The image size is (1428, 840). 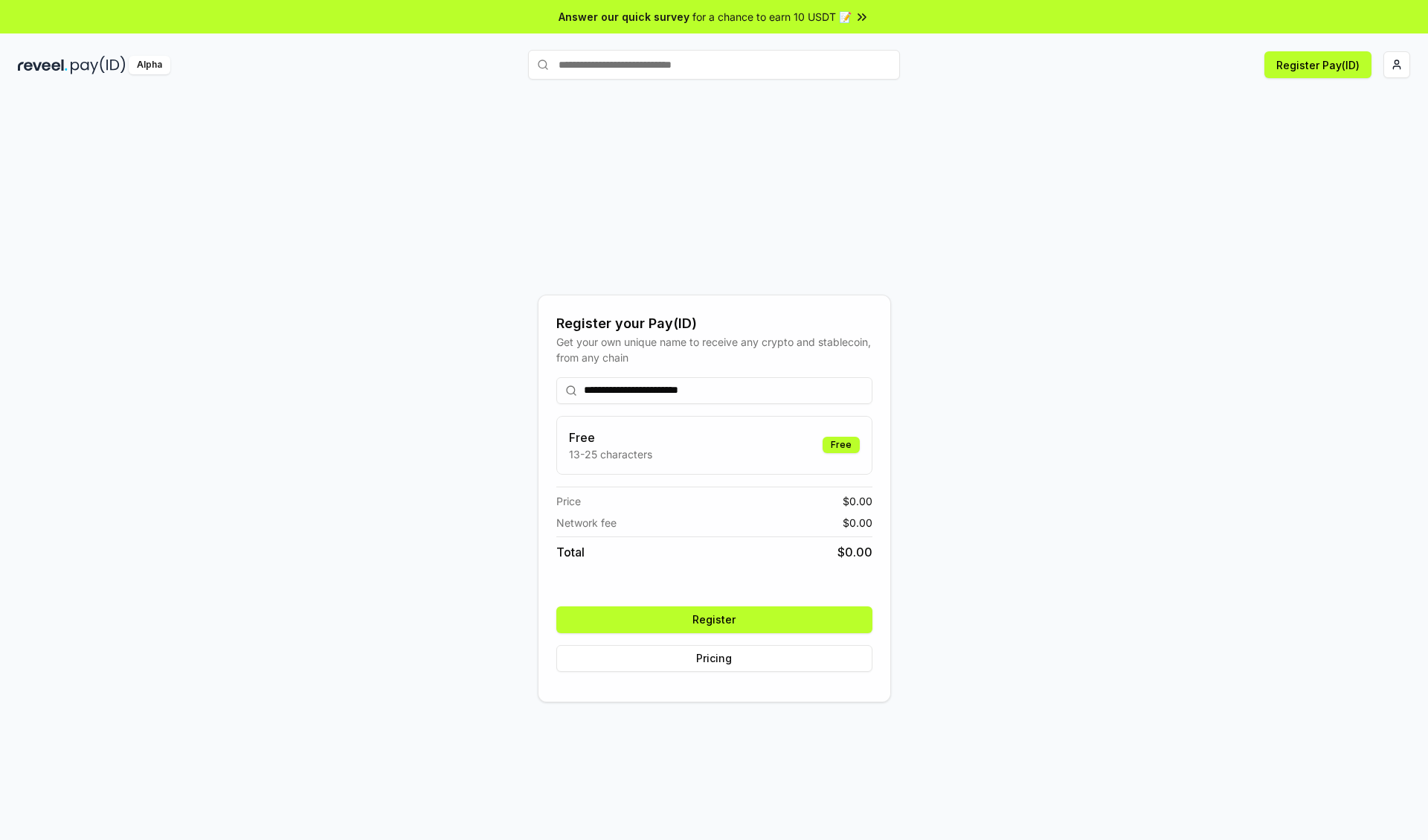 I want to click on div: Register your Pay(ID), so click(x=714, y=323).